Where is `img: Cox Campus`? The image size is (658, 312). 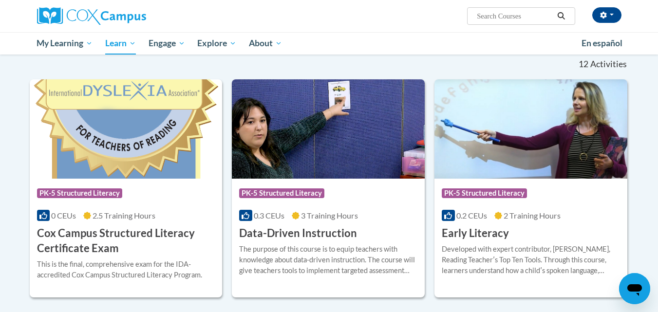 img: Cox Campus is located at coordinates (92, 16).